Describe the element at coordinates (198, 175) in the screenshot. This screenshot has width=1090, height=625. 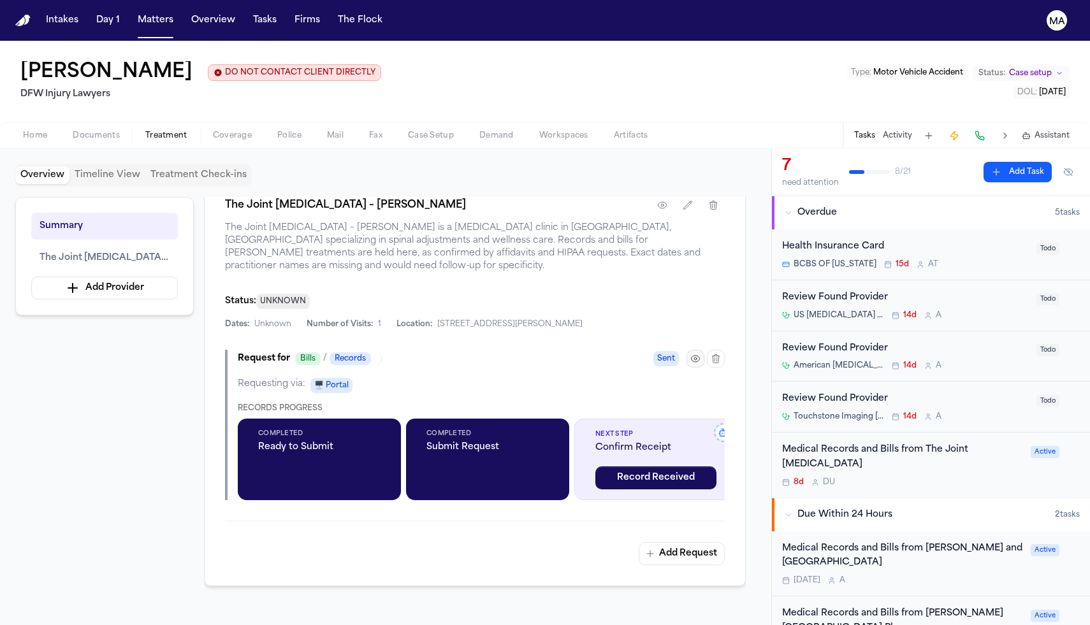
I see `button: Treatment Check-ins` at that location.